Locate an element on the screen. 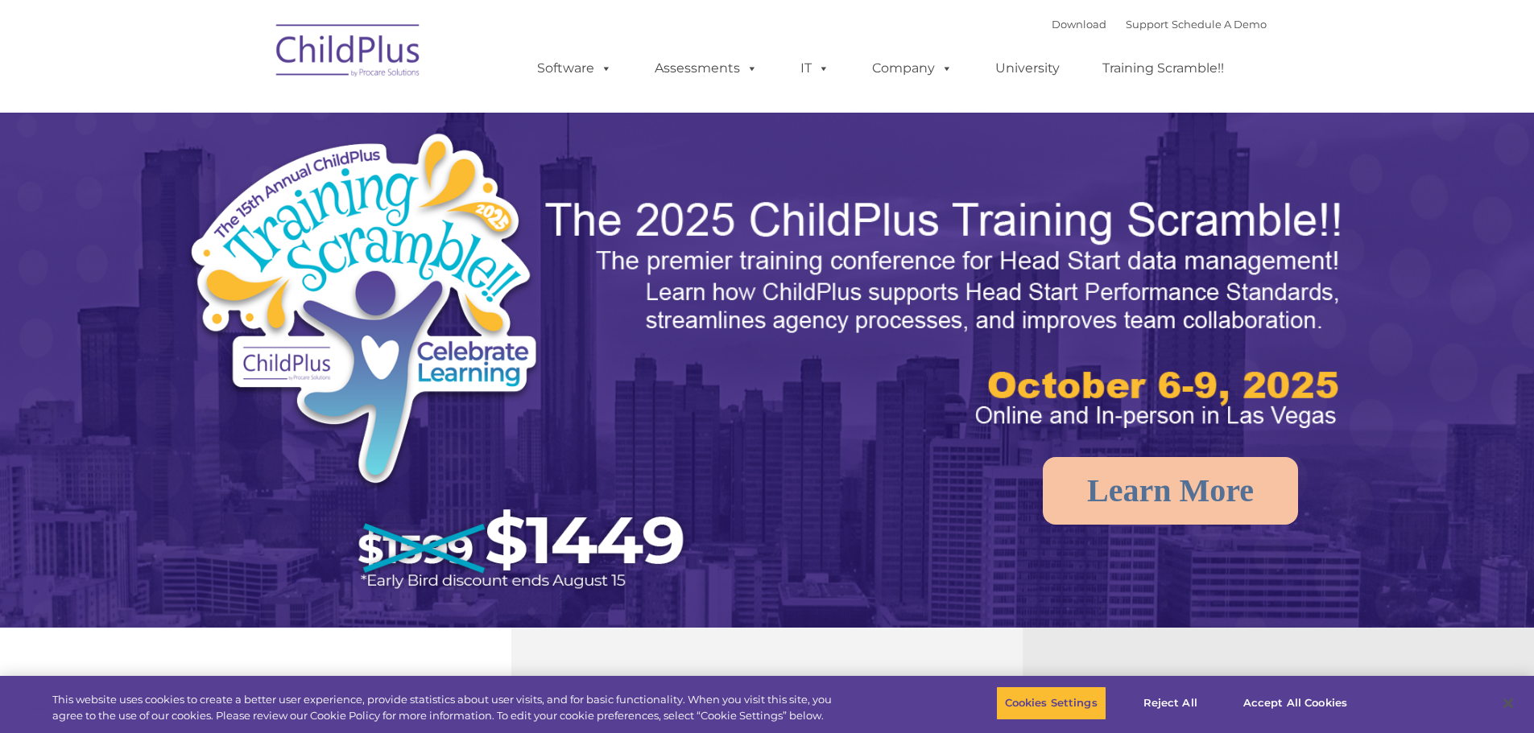 Image resolution: width=1534 pixels, height=733 pixels. a: Schedule A Demo is located at coordinates (1219, 24).